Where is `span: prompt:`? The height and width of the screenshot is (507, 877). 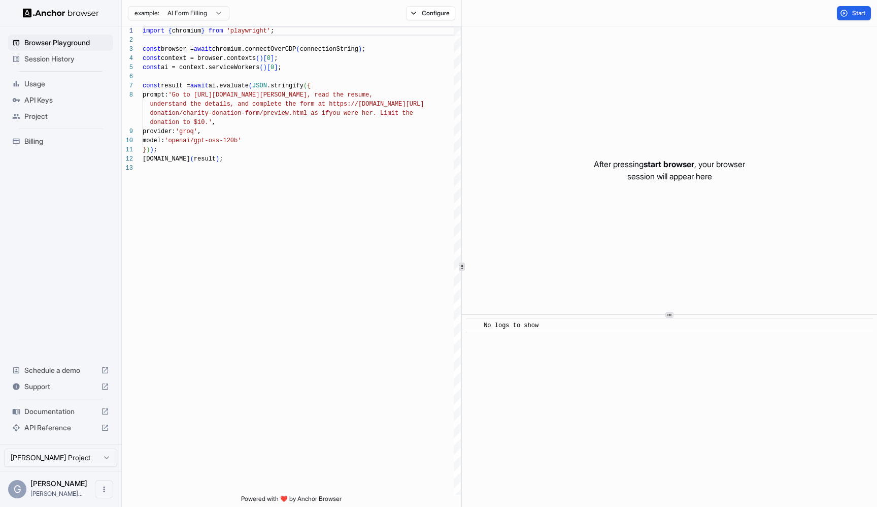
span: prompt: is located at coordinates (155, 95).